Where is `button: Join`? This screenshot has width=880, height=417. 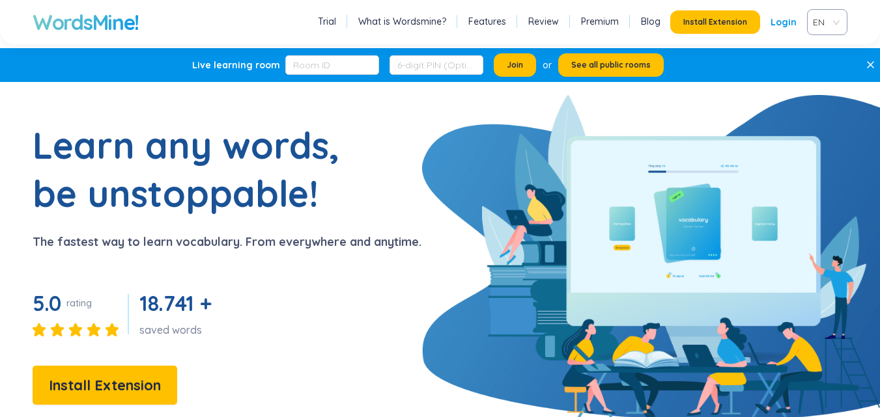 button: Join is located at coordinates (514, 65).